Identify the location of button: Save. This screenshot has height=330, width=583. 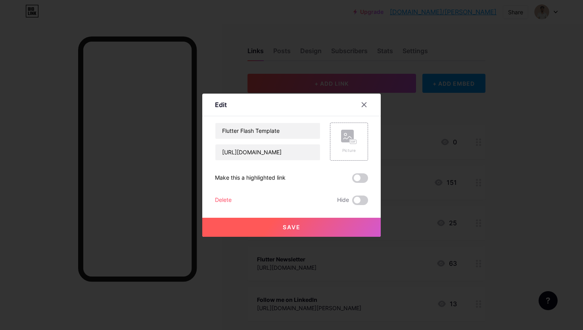
(292, 227).